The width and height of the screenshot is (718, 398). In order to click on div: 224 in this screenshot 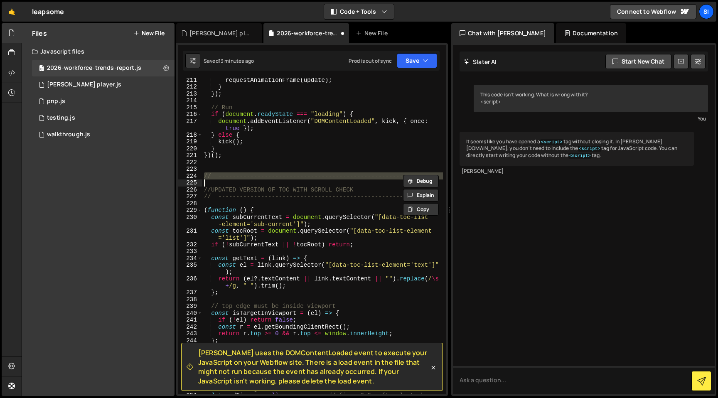, I will do `click(190, 176)`.